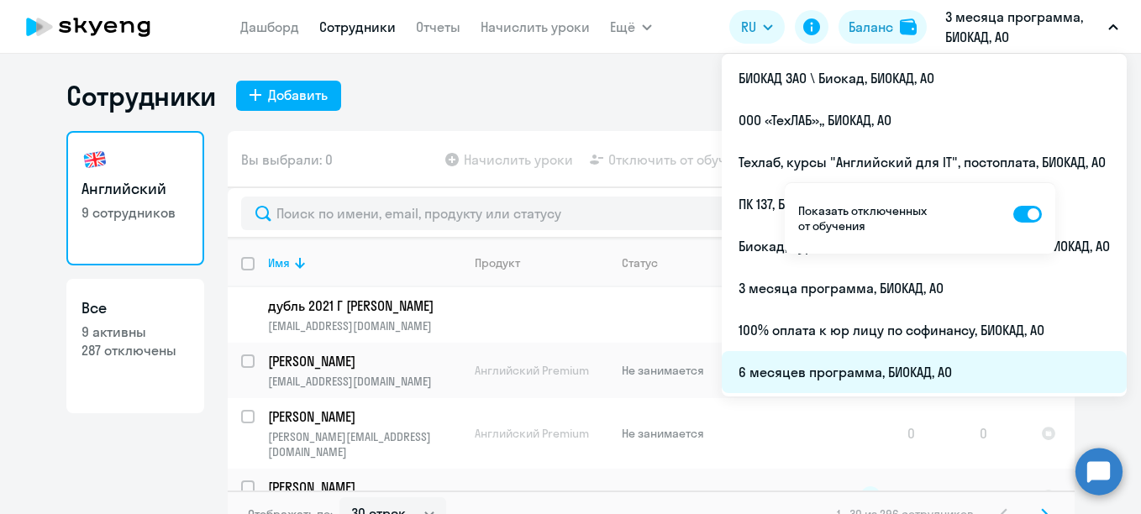 This screenshot has width=1141, height=514. I want to click on p: 9 сотрудников, so click(135, 213).